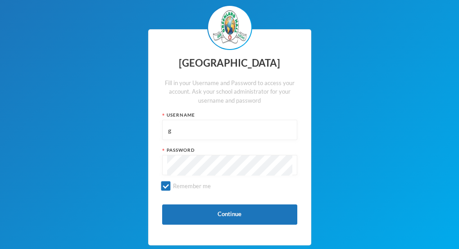 Image resolution: width=459 pixels, height=249 pixels. I want to click on div: Username, so click(230, 115).